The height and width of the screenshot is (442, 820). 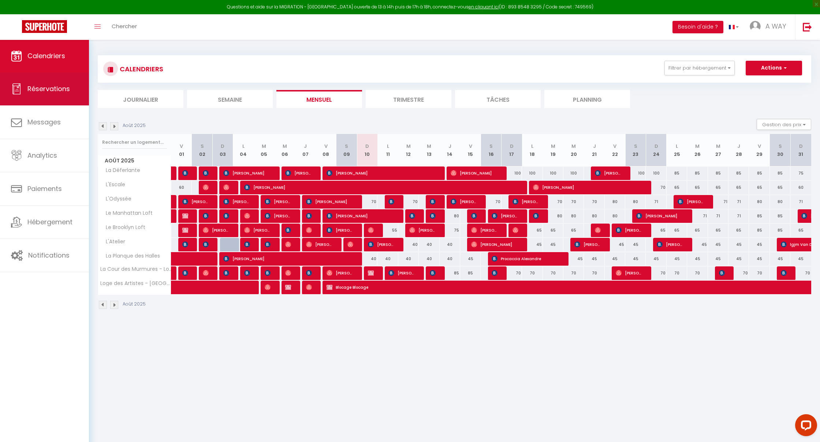 I want to click on th: 20, so click(x=573, y=150).